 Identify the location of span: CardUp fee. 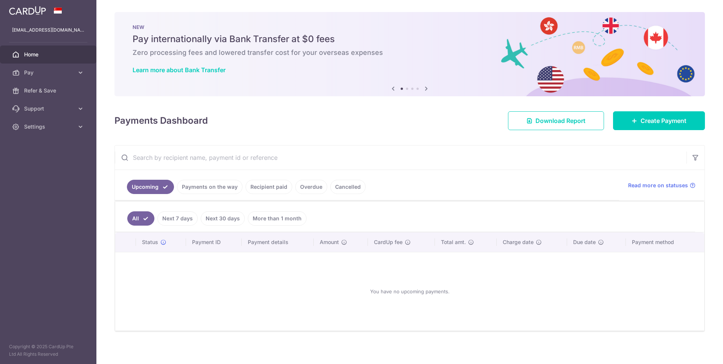
(388, 242).